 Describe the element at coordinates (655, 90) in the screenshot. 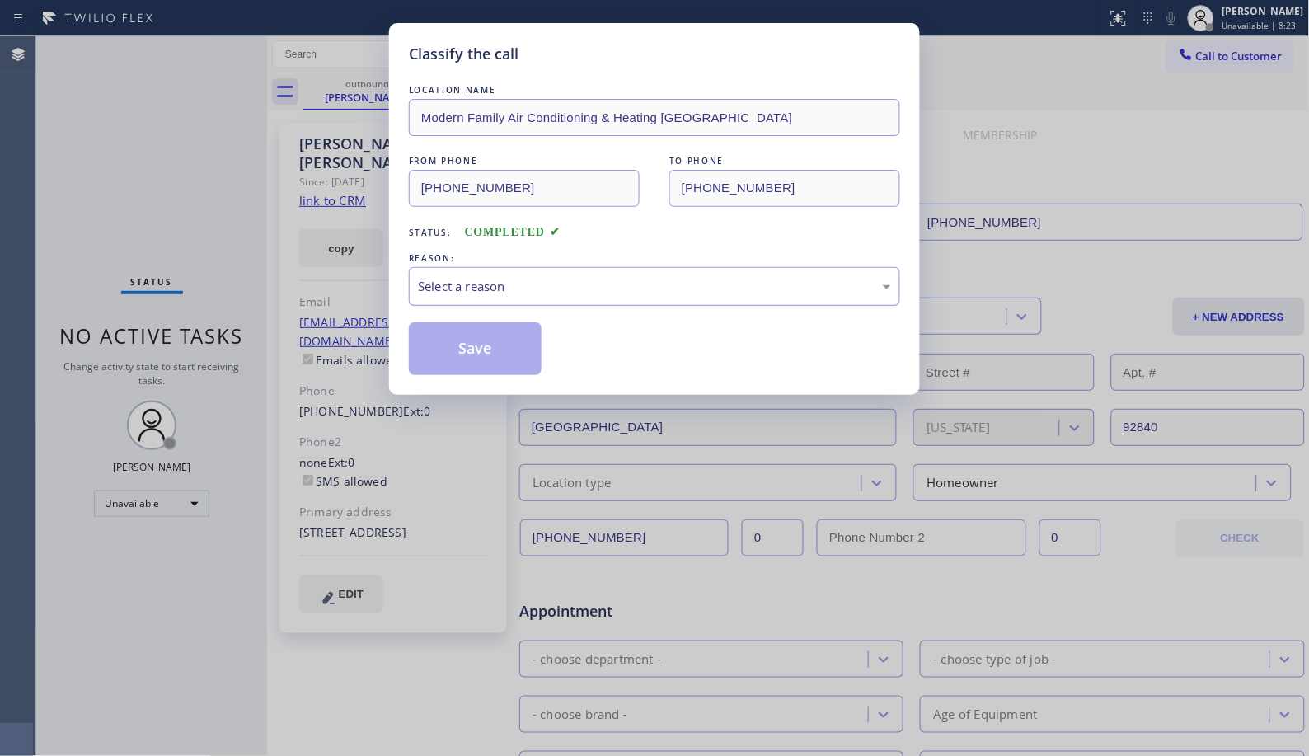

I see `div: LOCATION NAME` at that location.